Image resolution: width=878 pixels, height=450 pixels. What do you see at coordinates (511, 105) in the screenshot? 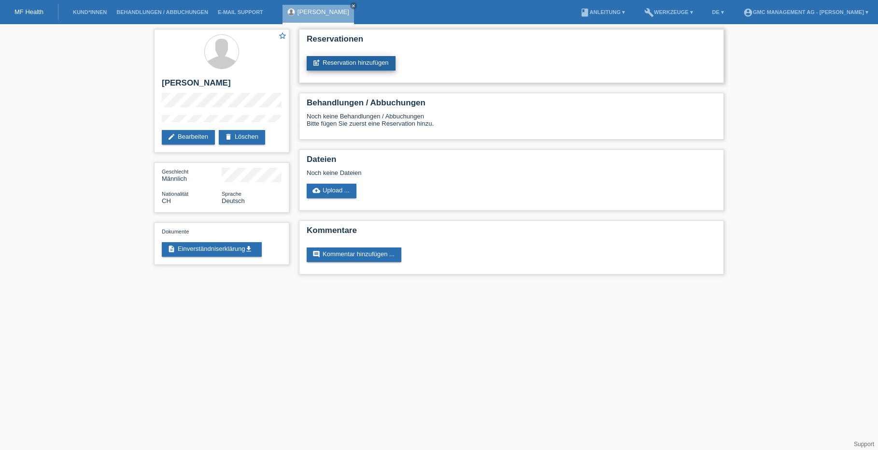
I see `h2: Behandlungen / Abbuchungen` at bounding box center [511, 105].